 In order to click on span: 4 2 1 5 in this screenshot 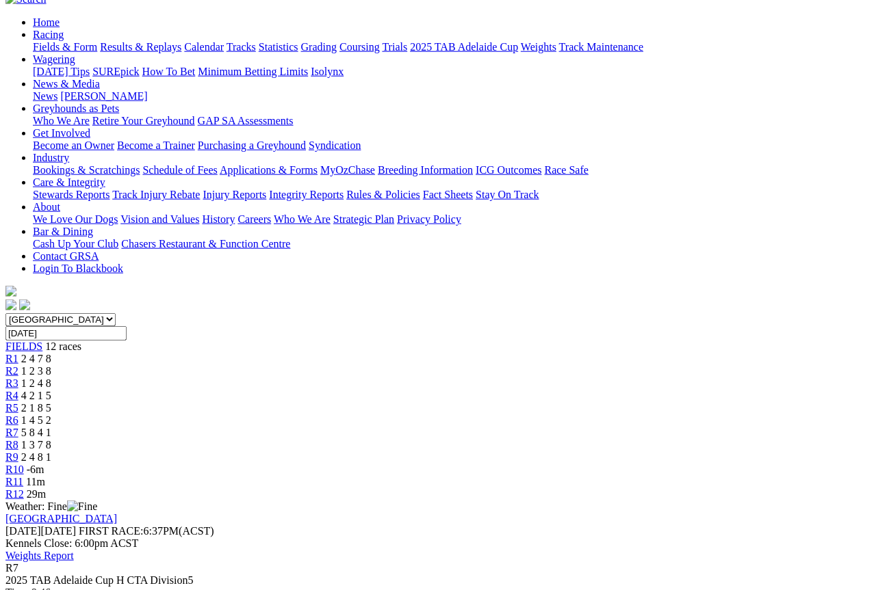, I will do `click(36, 395)`.